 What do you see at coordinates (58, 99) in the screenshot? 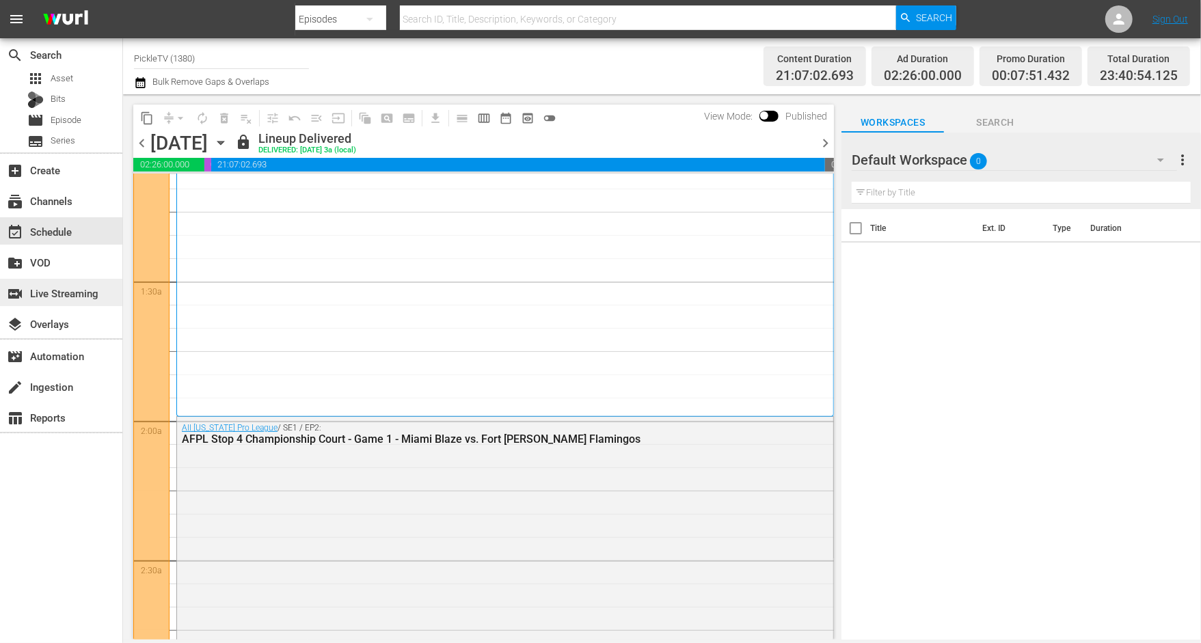
I see `span: Bits` at bounding box center [58, 99].